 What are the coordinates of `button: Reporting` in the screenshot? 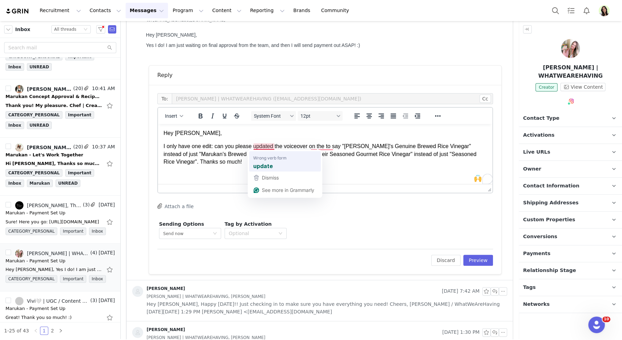 It's located at (267, 10).